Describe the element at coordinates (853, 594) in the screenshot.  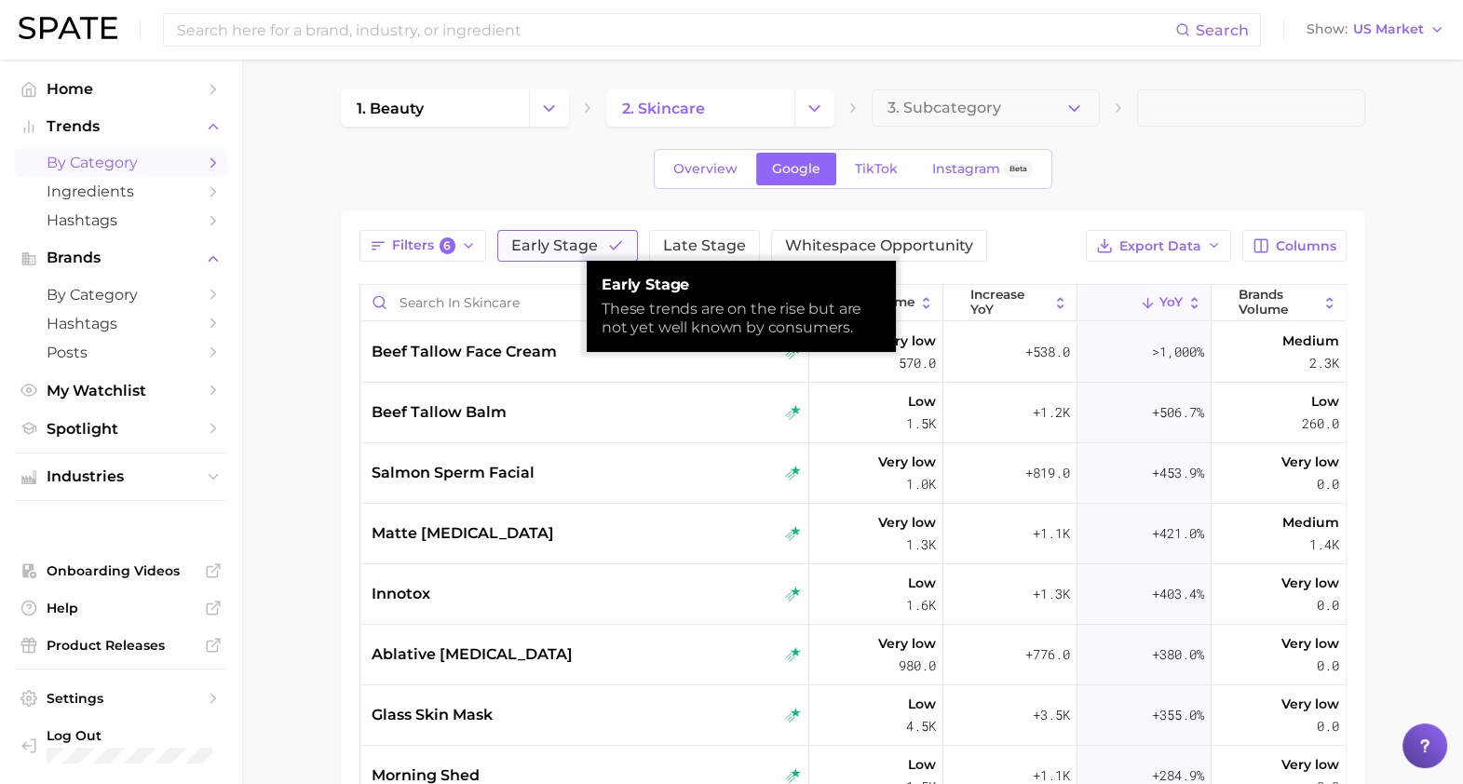
I see `button: innotoxrising starLow1.6k+1.3k+403.4%Very low0.0` at that location.